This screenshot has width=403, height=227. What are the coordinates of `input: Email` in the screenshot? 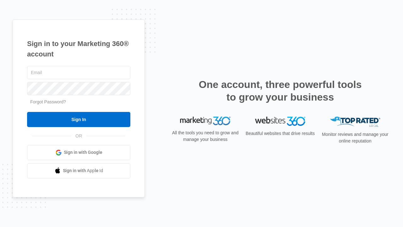 It's located at (79, 72).